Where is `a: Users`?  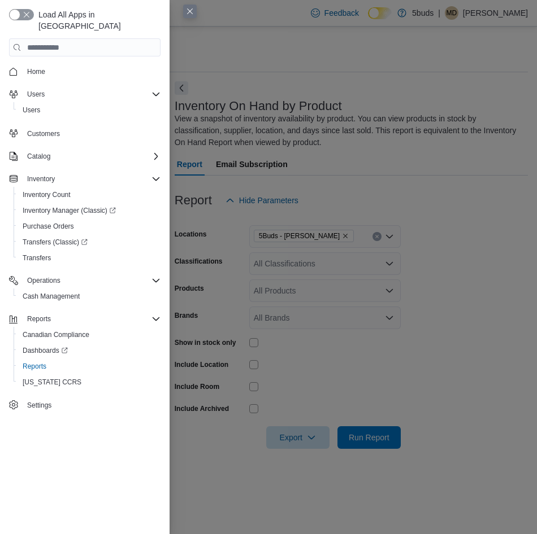 a: Users is located at coordinates (31, 110).